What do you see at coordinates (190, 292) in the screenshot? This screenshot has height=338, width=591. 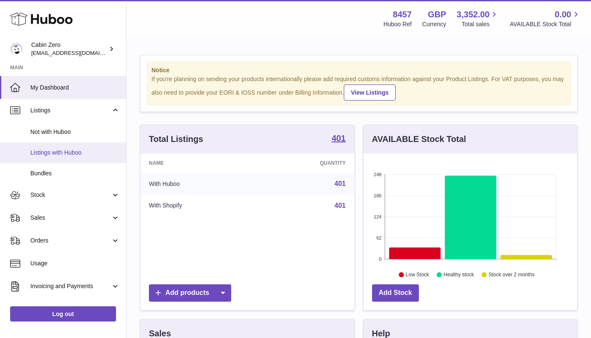 I see `a: Add products` at bounding box center [190, 292].